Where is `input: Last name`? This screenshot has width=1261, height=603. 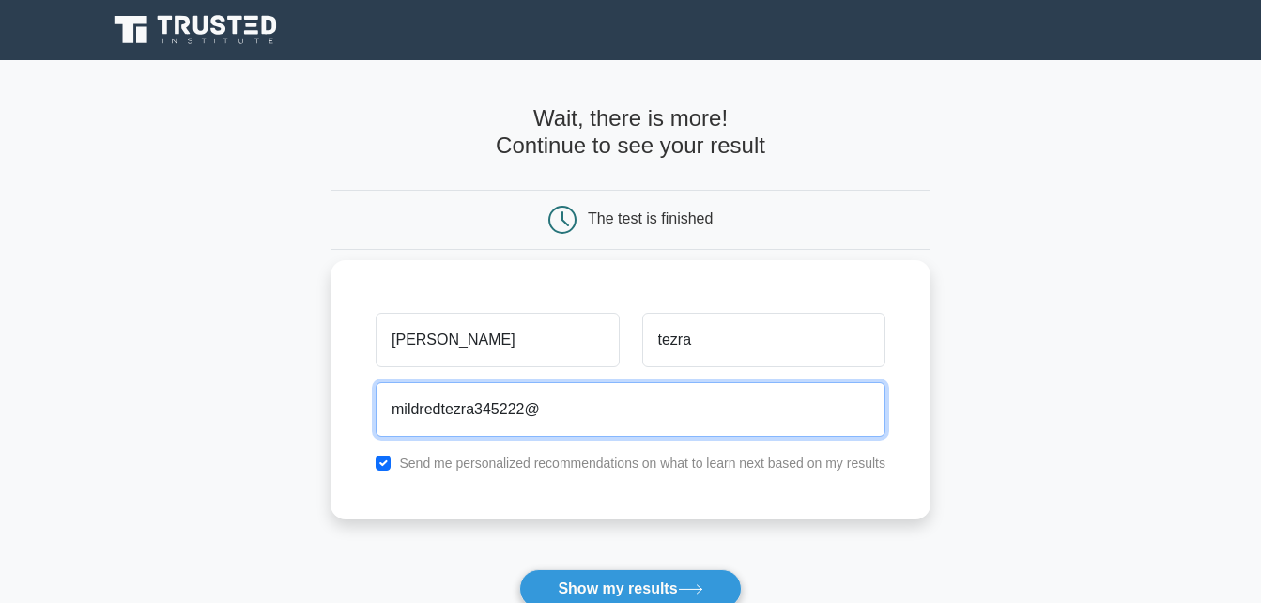
input: Last name is located at coordinates (764, 340).